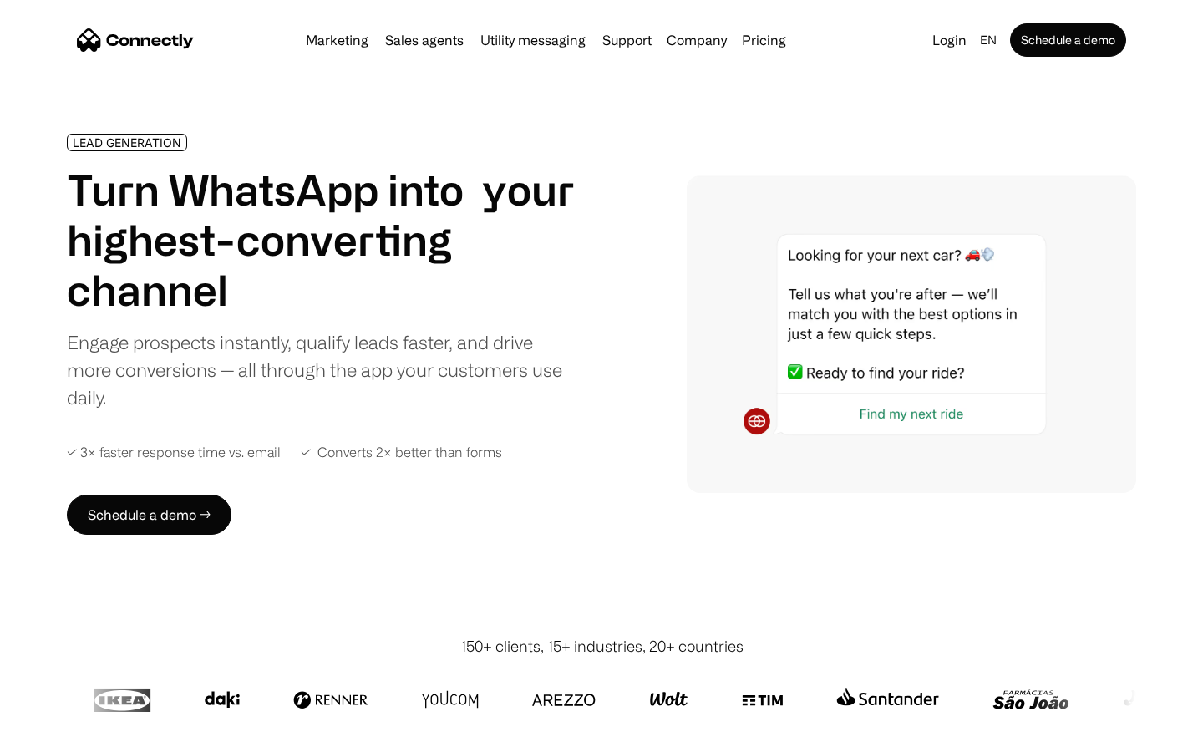 This screenshot has width=1203, height=752. I want to click on div: ✓ 3× faster response time vs. email, so click(174, 452).